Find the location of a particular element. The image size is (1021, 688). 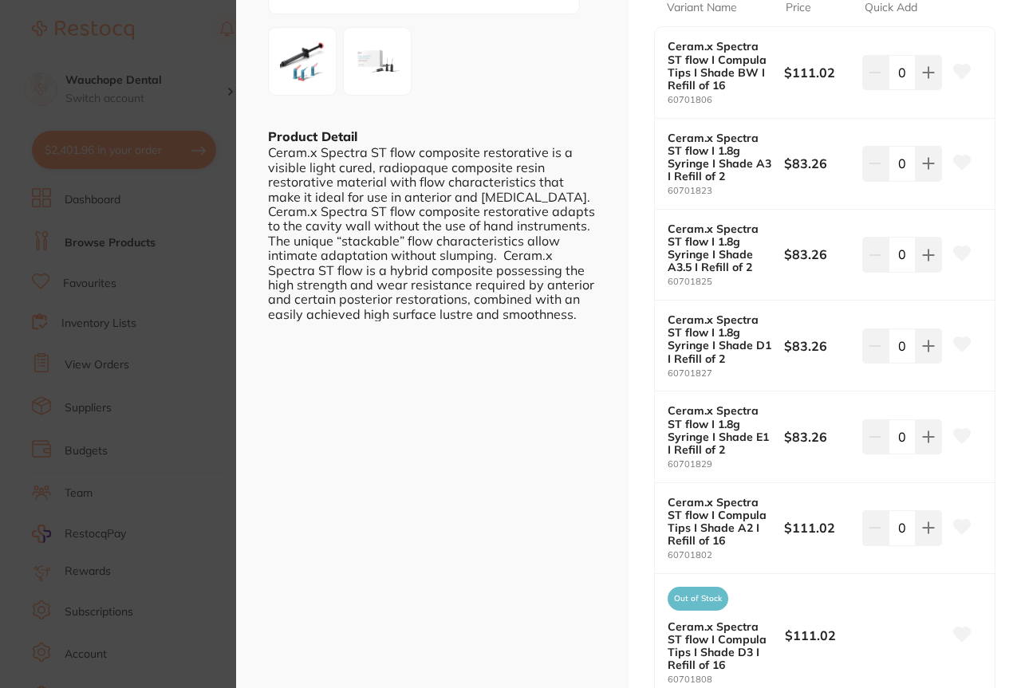

small: 60701806 is located at coordinates (726, 100).